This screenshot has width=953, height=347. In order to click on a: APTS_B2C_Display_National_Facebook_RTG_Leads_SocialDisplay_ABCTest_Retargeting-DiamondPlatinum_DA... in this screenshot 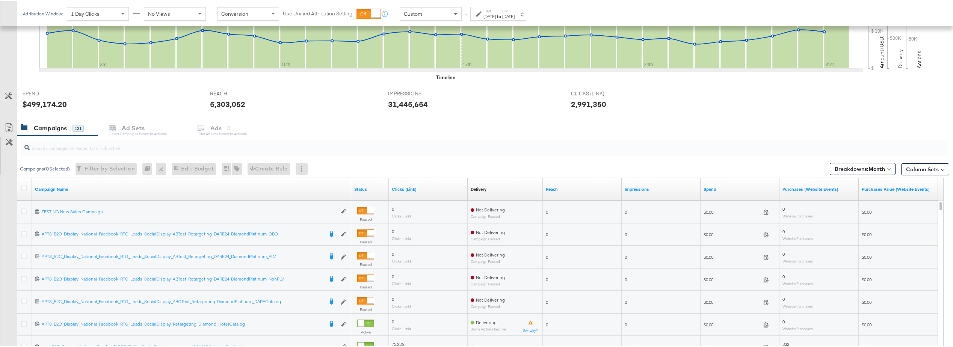, I will do `click(183, 301)`.